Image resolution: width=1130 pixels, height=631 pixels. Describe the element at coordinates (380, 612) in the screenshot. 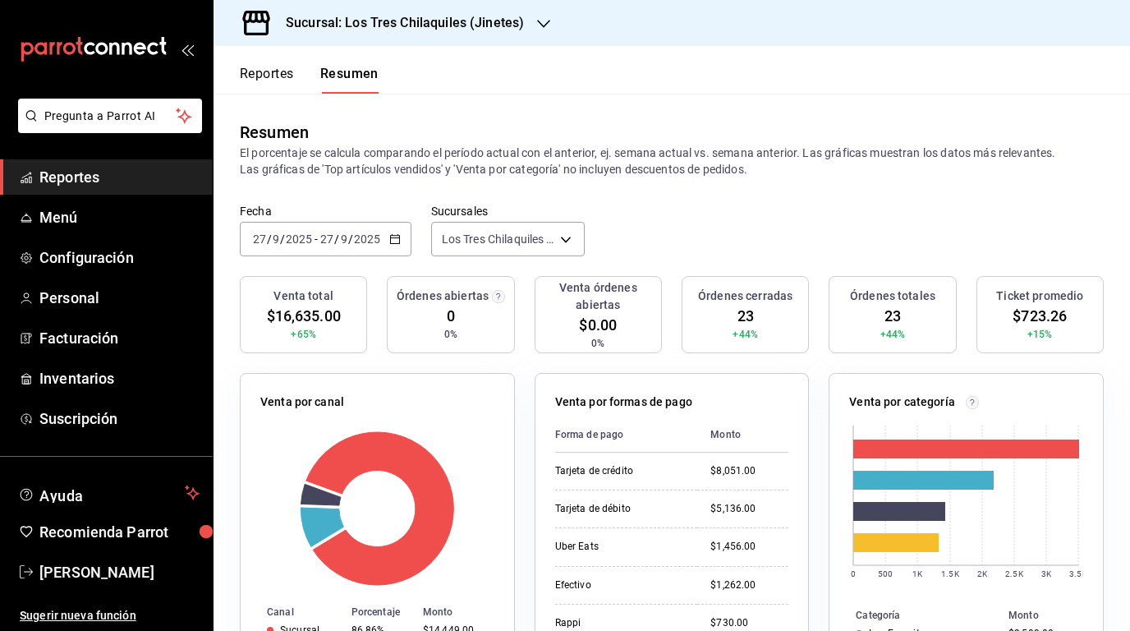

I see `th: Porcentaje` at that location.